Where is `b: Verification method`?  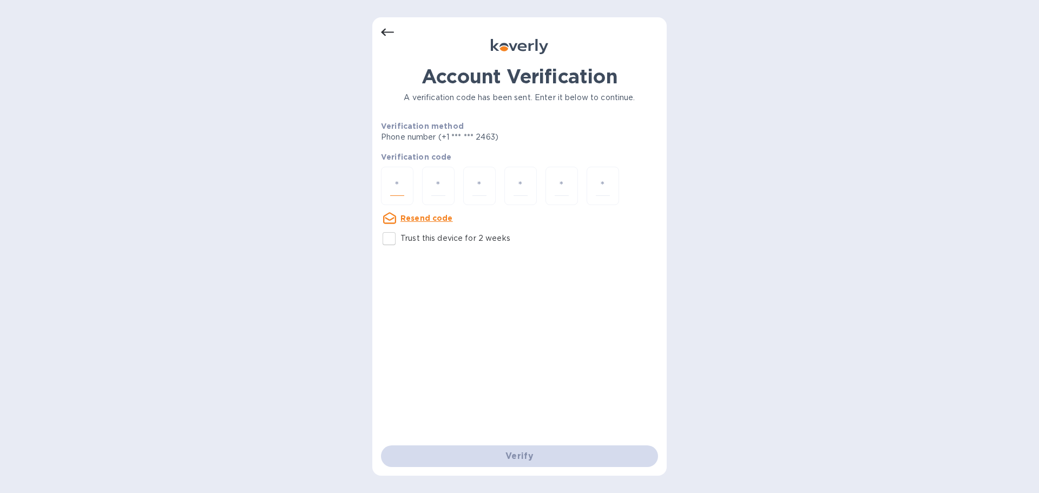
b: Verification method is located at coordinates (422, 126).